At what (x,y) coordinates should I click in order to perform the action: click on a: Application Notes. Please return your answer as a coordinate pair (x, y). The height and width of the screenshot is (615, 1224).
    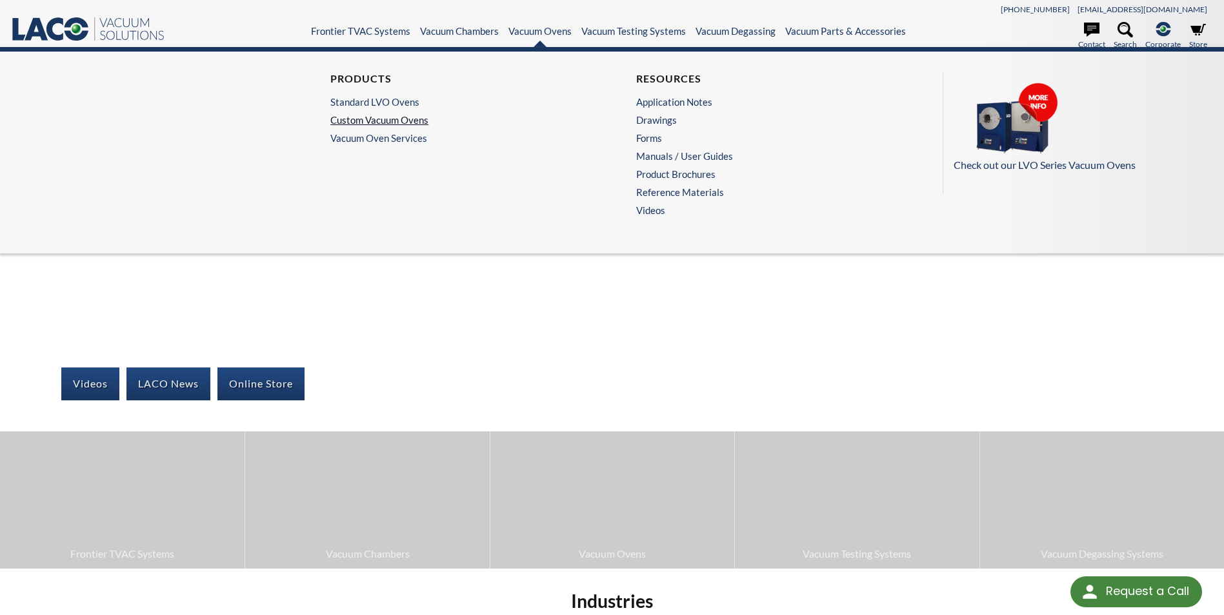
    Looking at the image, I should click on (761, 102).